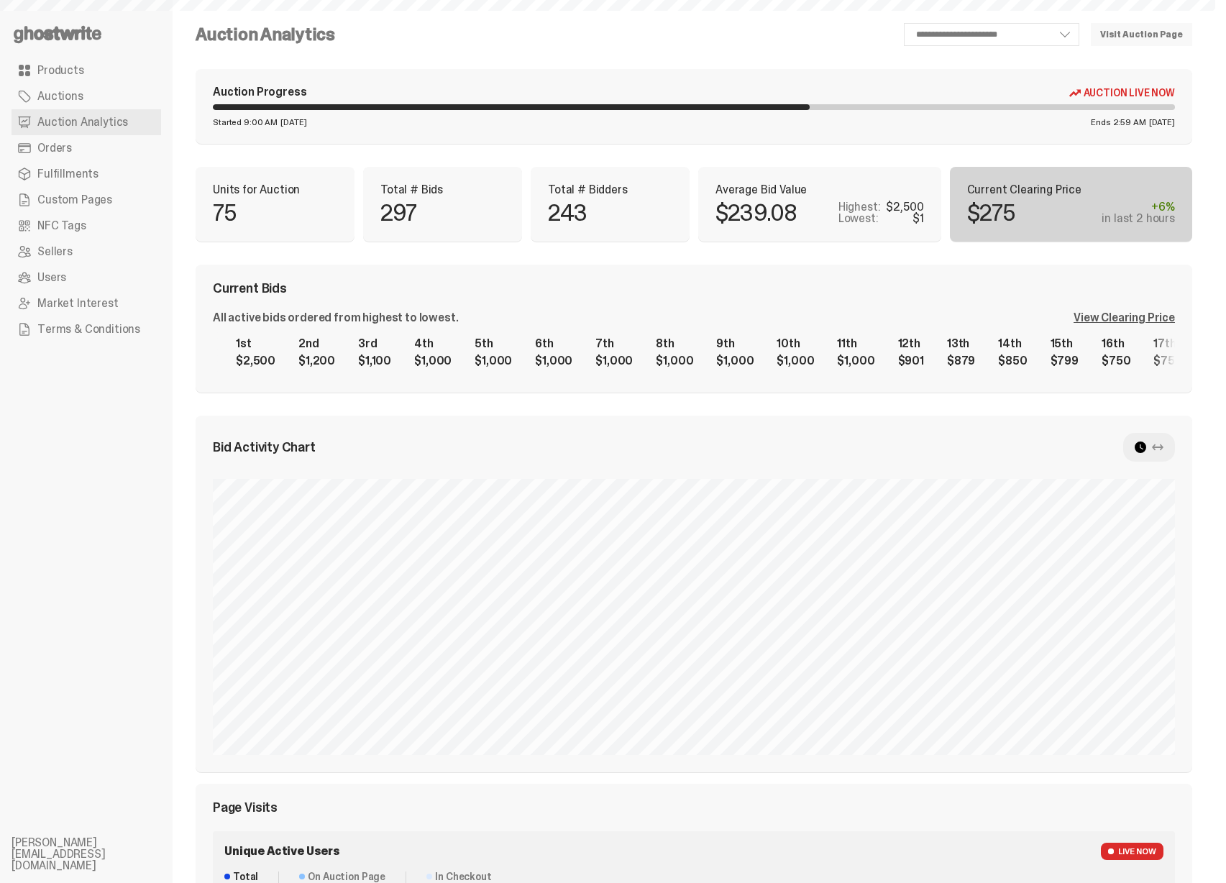 The width and height of the screenshot is (1226, 883). What do you see at coordinates (961, 344) in the screenshot?
I see `div: 13th` at bounding box center [961, 344].